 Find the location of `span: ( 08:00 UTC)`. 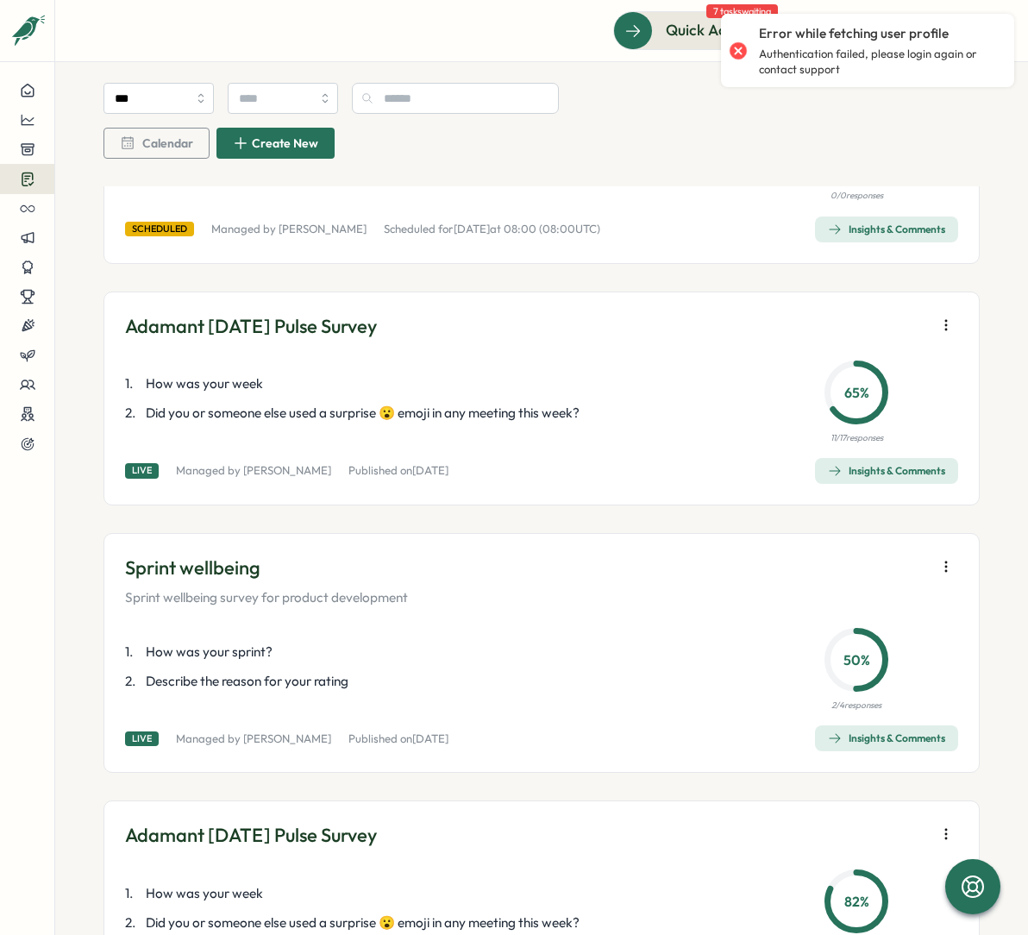

span: ( 08:00 UTC) is located at coordinates (569, 229).